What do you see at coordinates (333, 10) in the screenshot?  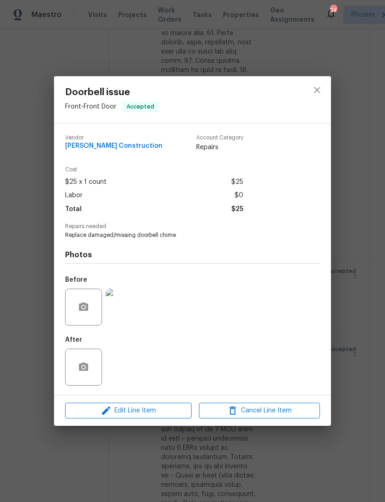 I see `div: 24` at bounding box center [333, 10].